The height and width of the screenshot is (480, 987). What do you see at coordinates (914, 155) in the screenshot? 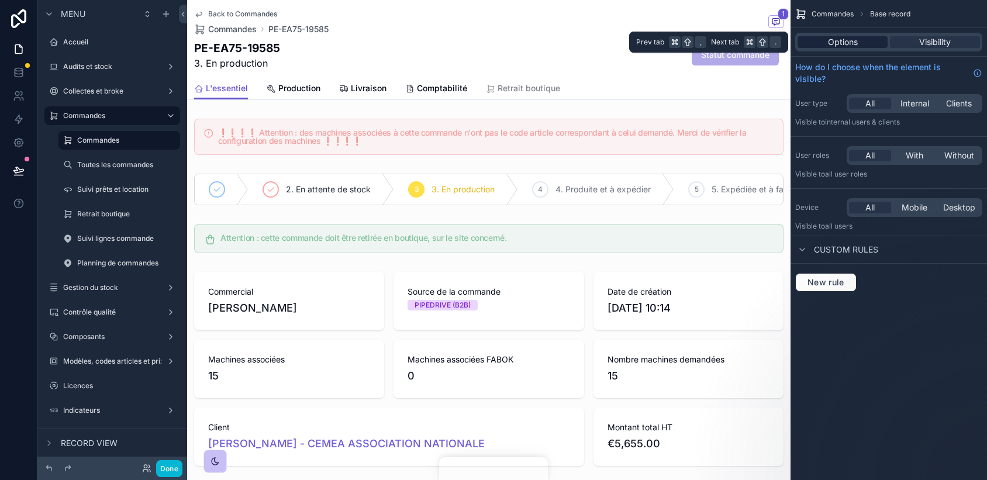
I see `span: With` at bounding box center [914, 155].